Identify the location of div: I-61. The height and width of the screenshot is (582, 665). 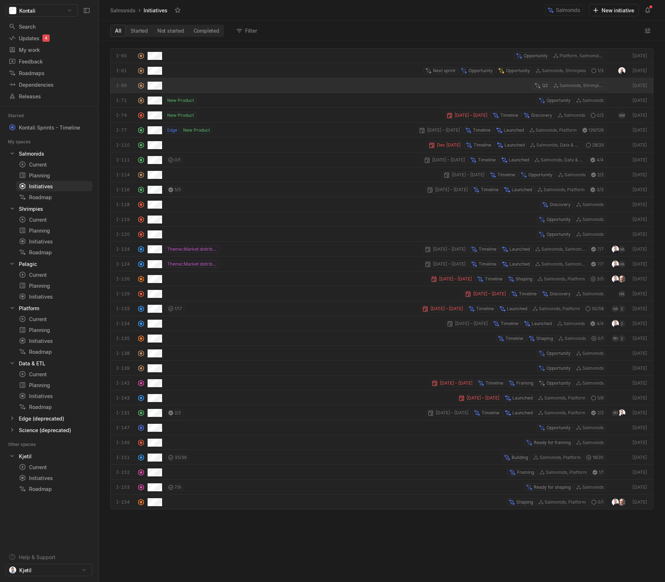
(125, 71).